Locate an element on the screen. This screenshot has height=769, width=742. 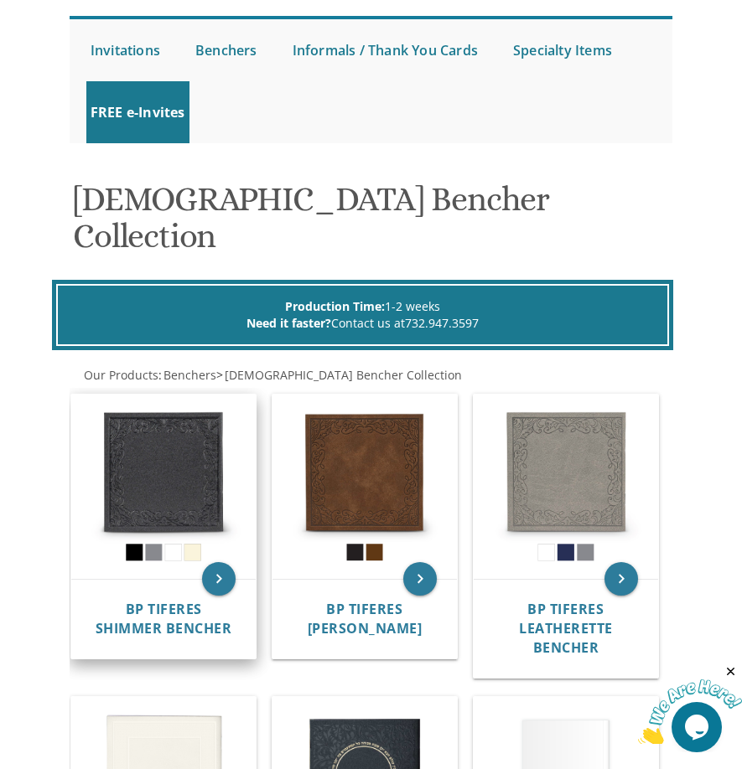
a: Invitations is located at coordinates (125, 50).